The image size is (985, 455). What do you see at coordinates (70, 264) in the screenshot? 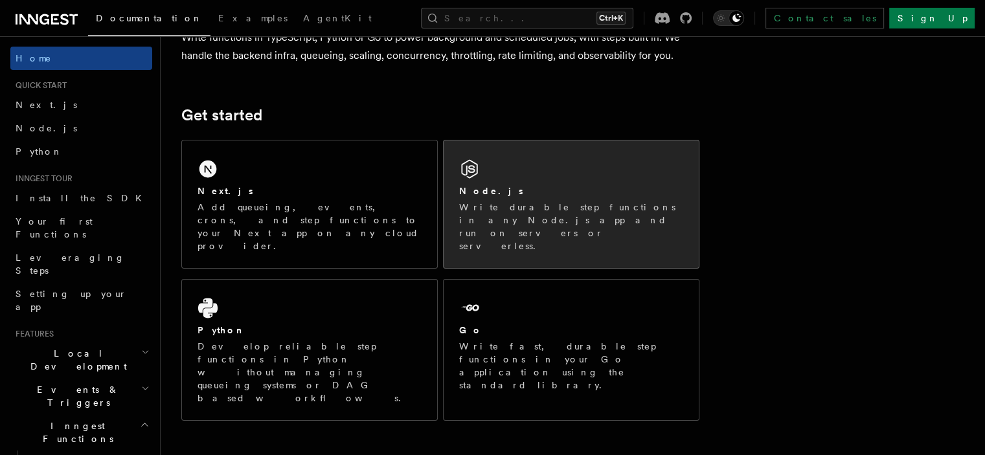
I see `span: Leveraging Steps` at bounding box center [70, 264].